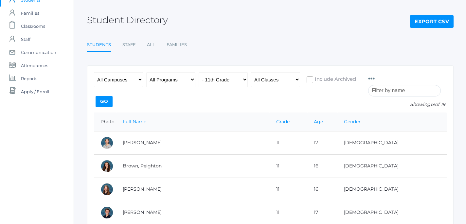  Describe the element at coordinates (310, 80) in the screenshot. I see `input: Include Archived` at that location.